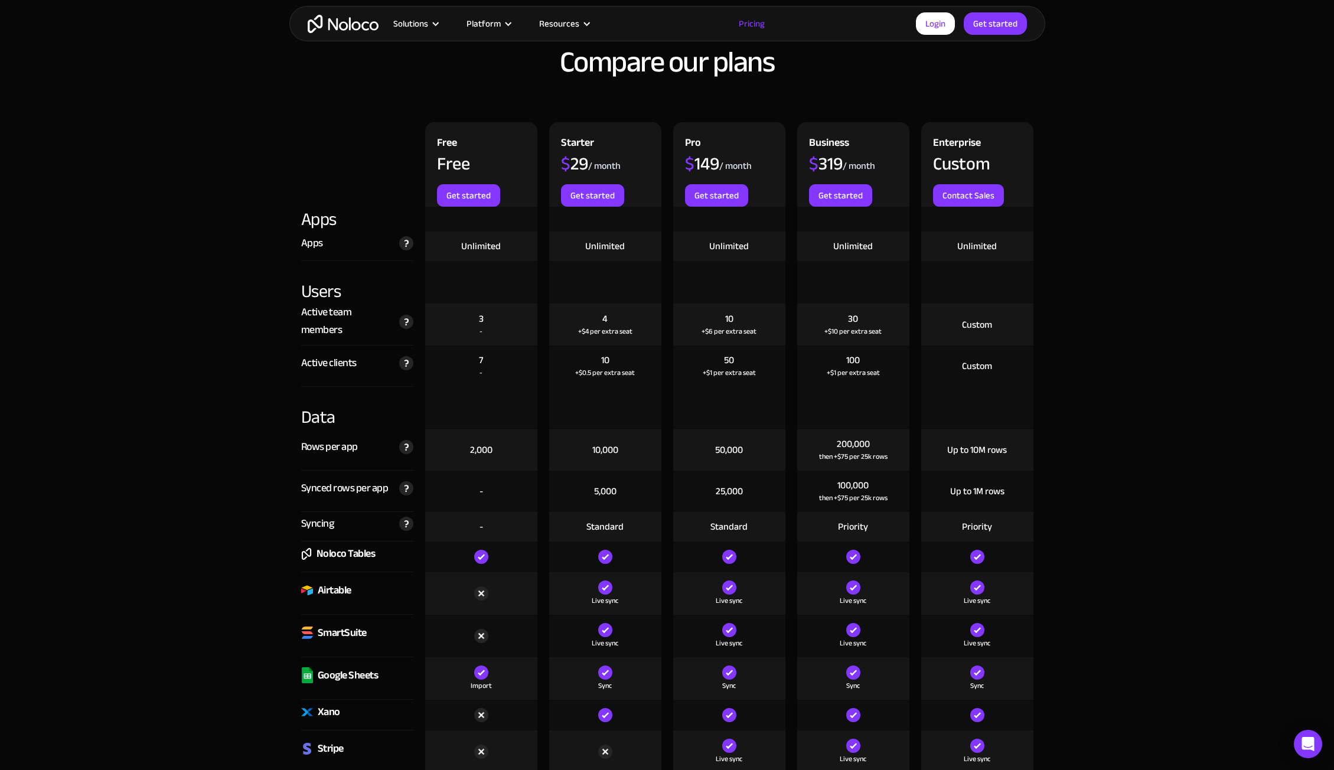 This screenshot has width=1334, height=770. What do you see at coordinates (318, 524) in the screenshot?
I see `div: Syncing` at bounding box center [318, 524].